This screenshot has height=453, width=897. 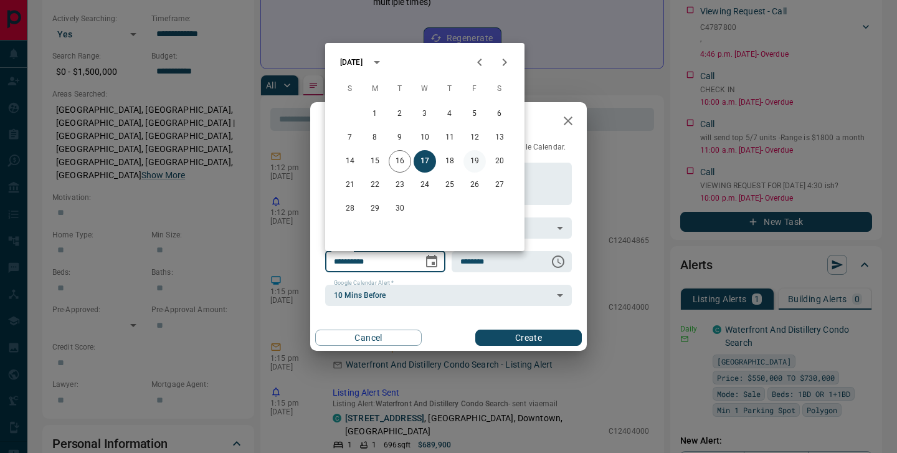 What do you see at coordinates (499, 114) in the screenshot?
I see `button: 6` at bounding box center [499, 114].